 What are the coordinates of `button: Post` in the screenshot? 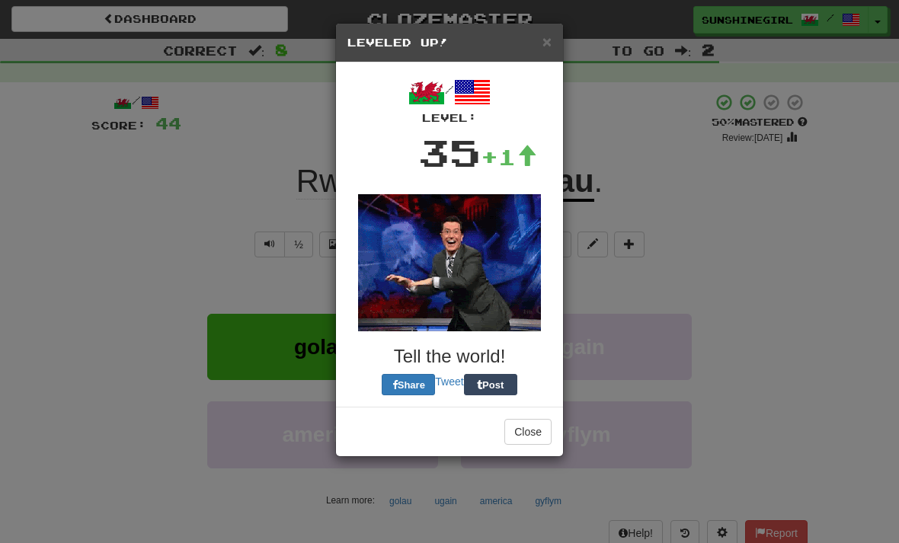 It's located at (490, 385).